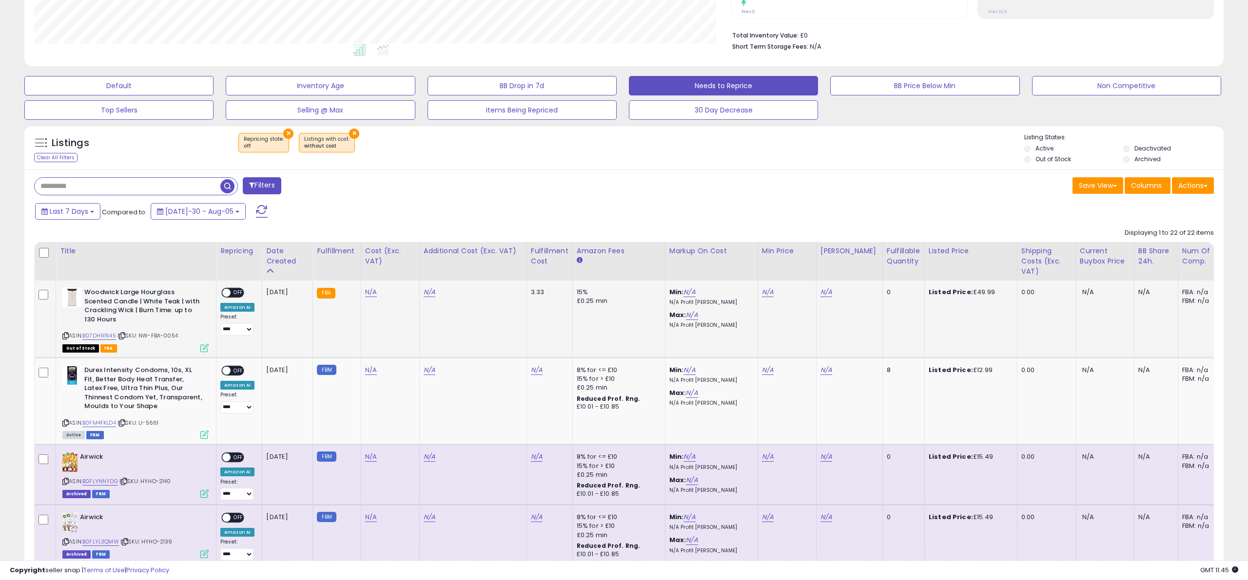 This screenshot has height=580, width=1248. What do you see at coordinates (148, 336) in the screenshot?
I see `span: | SKU: NW-FBA-0054` at bounding box center [148, 336].